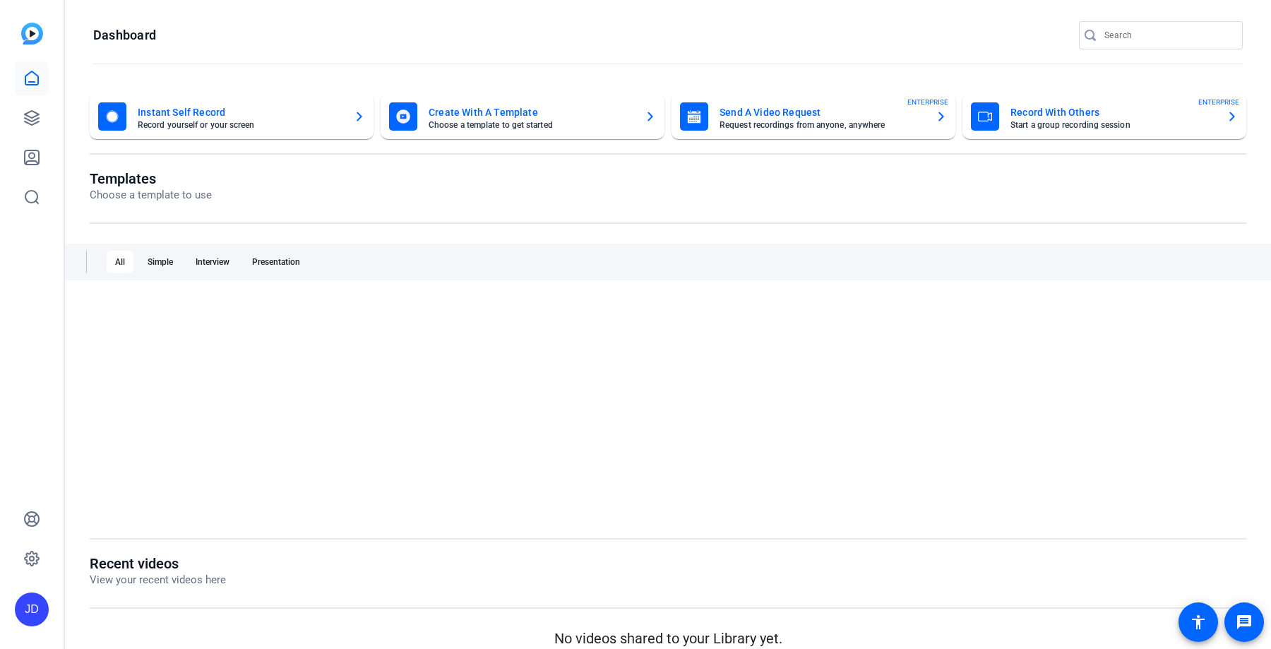 Image resolution: width=1271 pixels, height=649 pixels. I want to click on p: Choose a template to use, so click(150, 195).